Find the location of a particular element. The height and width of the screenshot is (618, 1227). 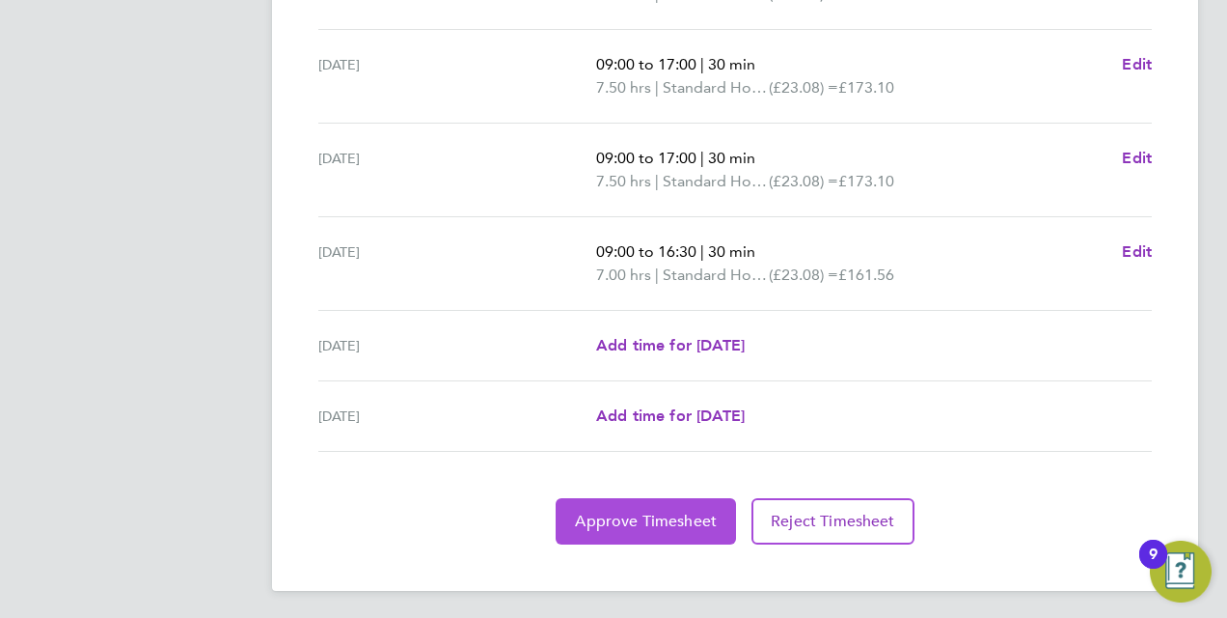

button: Reject Timesheet is located at coordinates (833, 521).